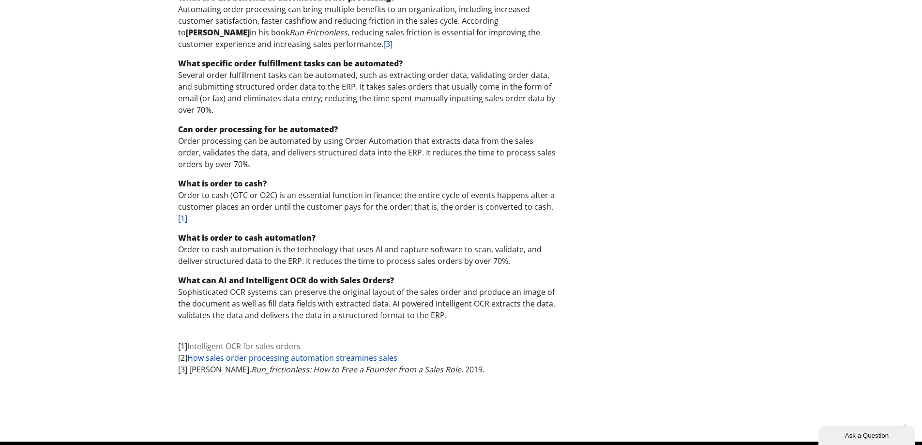 The image size is (922, 445). I want to click on p: Order to cash automation is the technology that uses AI and capture software to scan, validate, a..., so click(367, 255).